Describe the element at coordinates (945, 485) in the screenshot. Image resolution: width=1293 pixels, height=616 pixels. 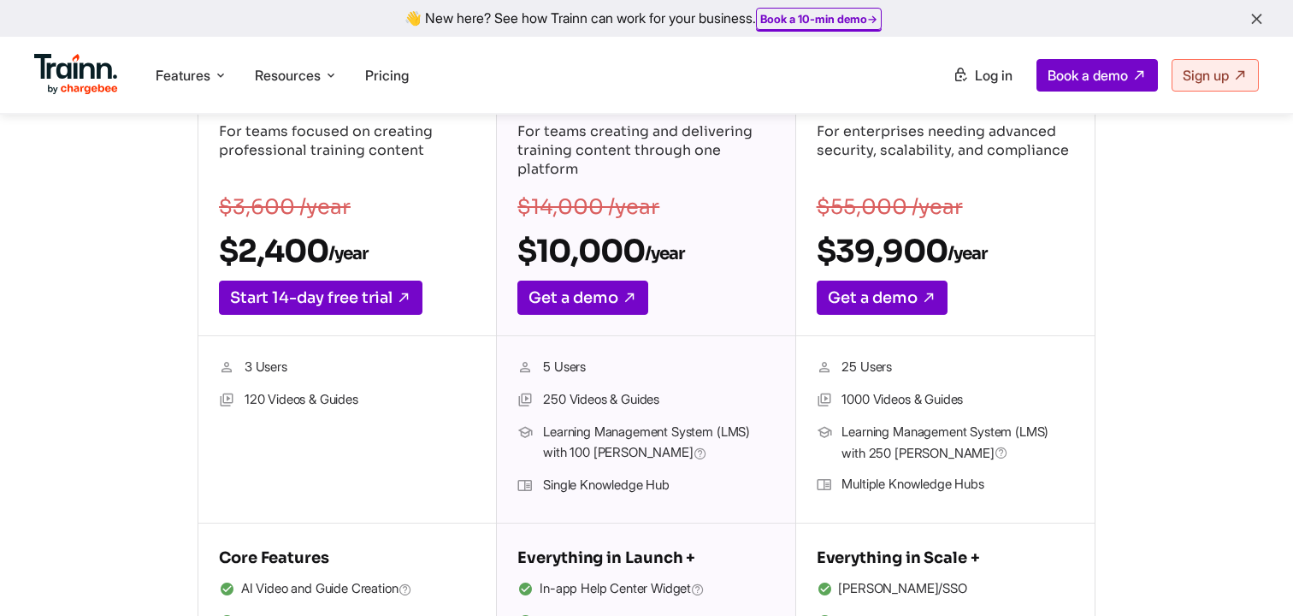
I see `li: Multiple Knowledge Hubs` at that location.